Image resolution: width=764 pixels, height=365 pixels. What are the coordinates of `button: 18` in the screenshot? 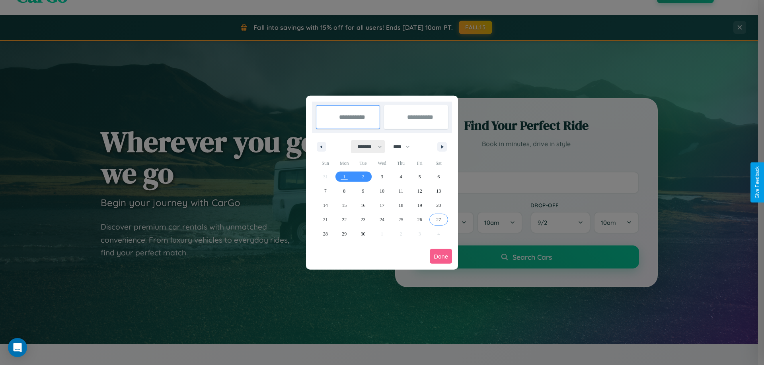 It's located at (400, 206).